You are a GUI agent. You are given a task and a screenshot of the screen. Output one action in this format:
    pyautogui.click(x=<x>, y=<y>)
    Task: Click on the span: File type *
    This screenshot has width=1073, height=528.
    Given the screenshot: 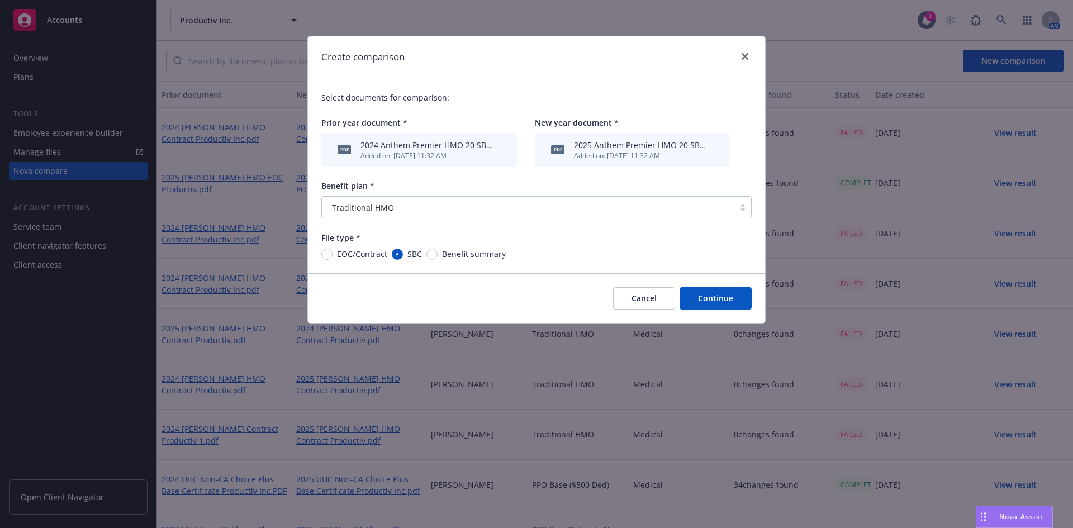 What is the action you would take?
    pyautogui.click(x=341, y=238)
    